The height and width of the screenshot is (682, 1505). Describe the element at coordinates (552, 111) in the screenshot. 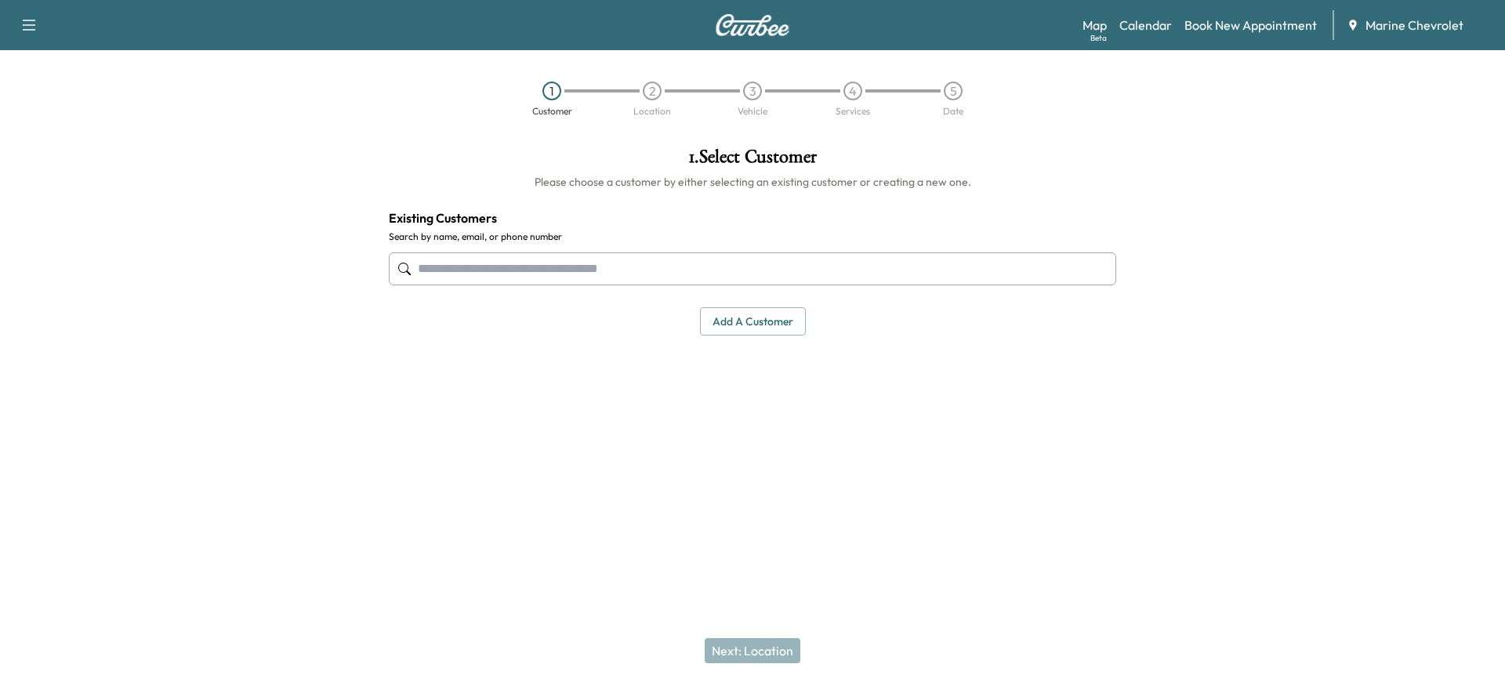

I see `div: Customer` at that location.